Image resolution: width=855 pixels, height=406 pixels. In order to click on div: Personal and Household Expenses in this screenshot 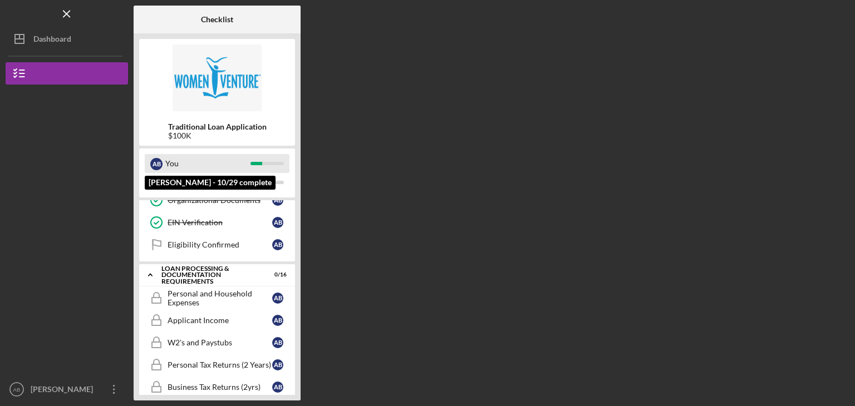, I will do `click(220, 298)`.